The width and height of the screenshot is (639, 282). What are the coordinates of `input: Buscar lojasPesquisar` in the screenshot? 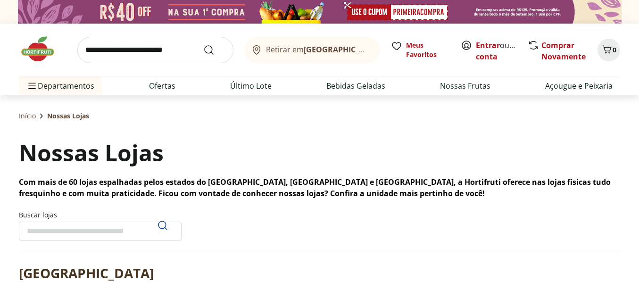 It's located at (100, 231).